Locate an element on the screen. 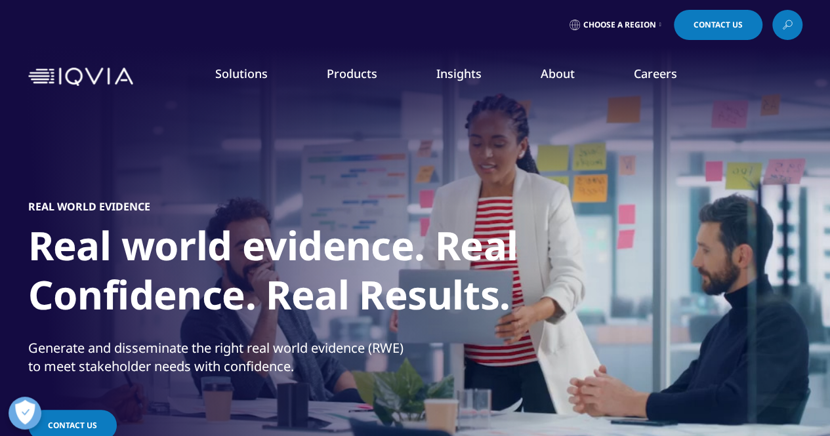  img: IQVIA Healthcare Information Technology and Pharma Clinical Research Company is located at coordinates (81, 77).